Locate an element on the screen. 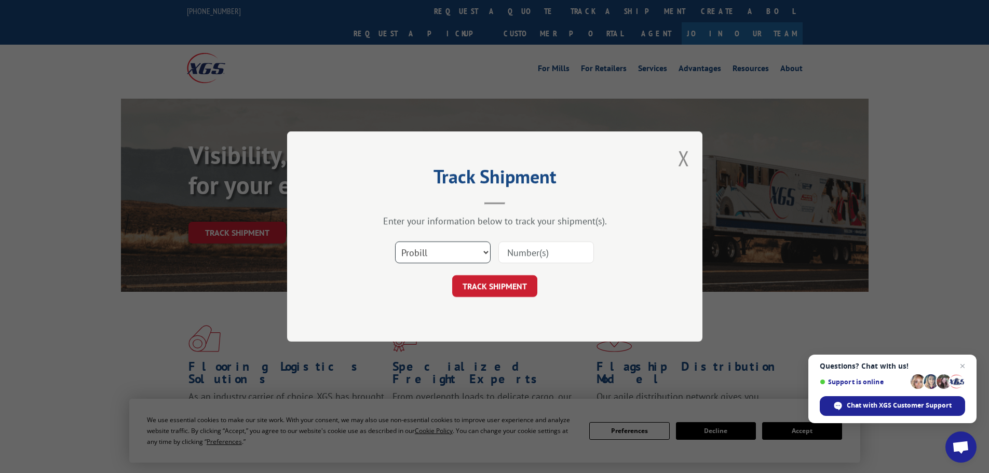  button: Close modal is located at coordinates (684, 158).